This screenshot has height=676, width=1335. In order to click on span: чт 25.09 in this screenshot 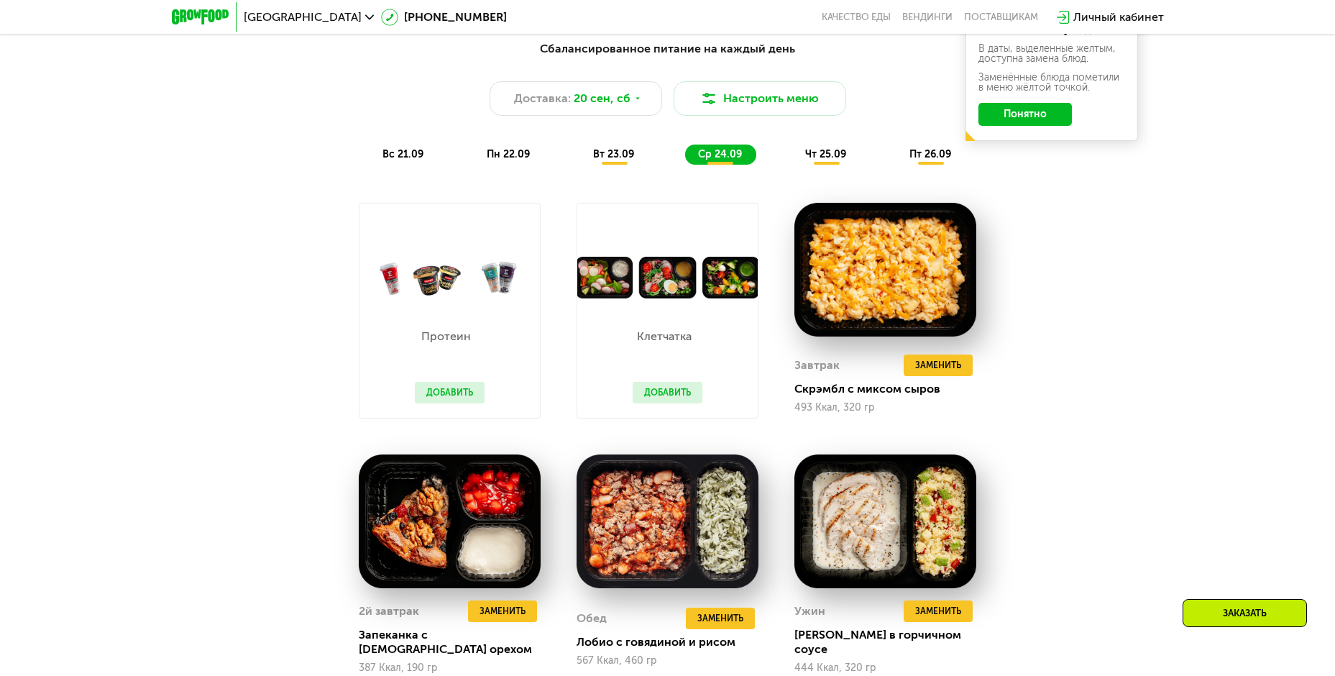, I will do `click(825, 154)`.